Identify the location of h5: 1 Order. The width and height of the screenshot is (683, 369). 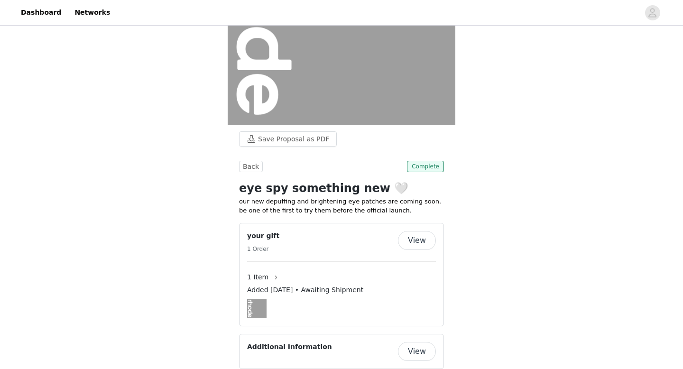
(263, 249).